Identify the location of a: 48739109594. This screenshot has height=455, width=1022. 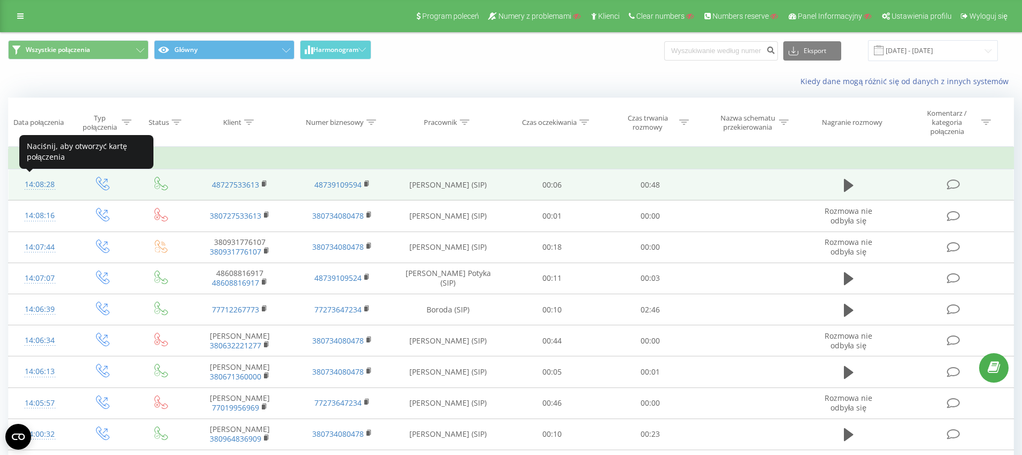
(338, 185).